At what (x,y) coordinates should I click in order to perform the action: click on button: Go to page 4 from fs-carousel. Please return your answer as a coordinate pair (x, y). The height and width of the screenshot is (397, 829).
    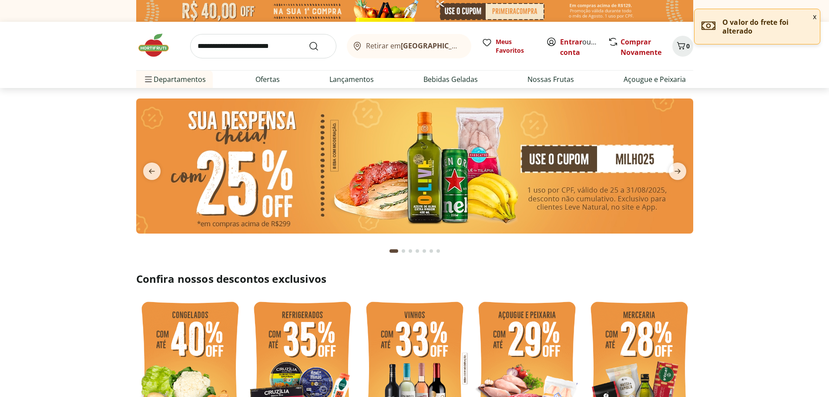
    Looking at the image, I should click on (418, 251).